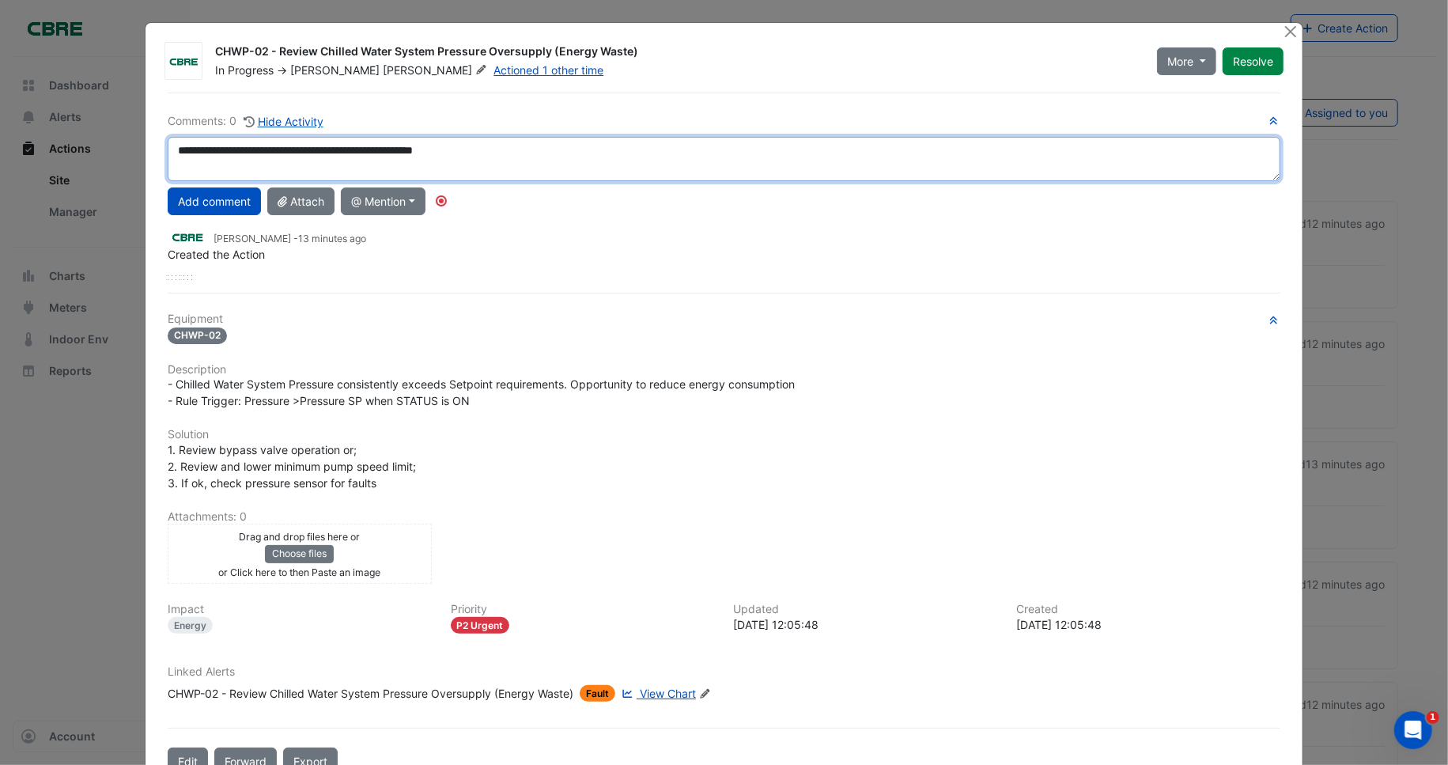 The height and width of the screenshot is (765, 1448). I want to click on button: Close, so click(1291, 31).